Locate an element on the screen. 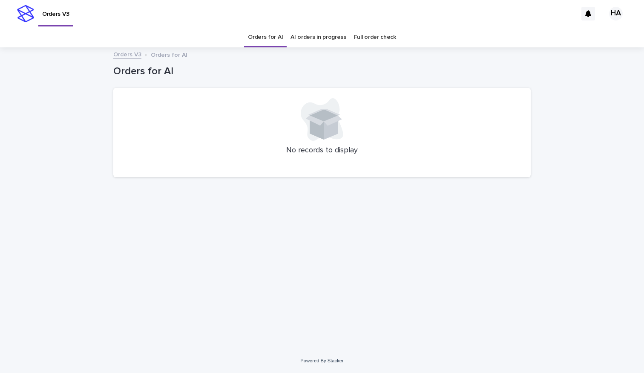  a: Orders V3 is located at coordinates (127, 54).